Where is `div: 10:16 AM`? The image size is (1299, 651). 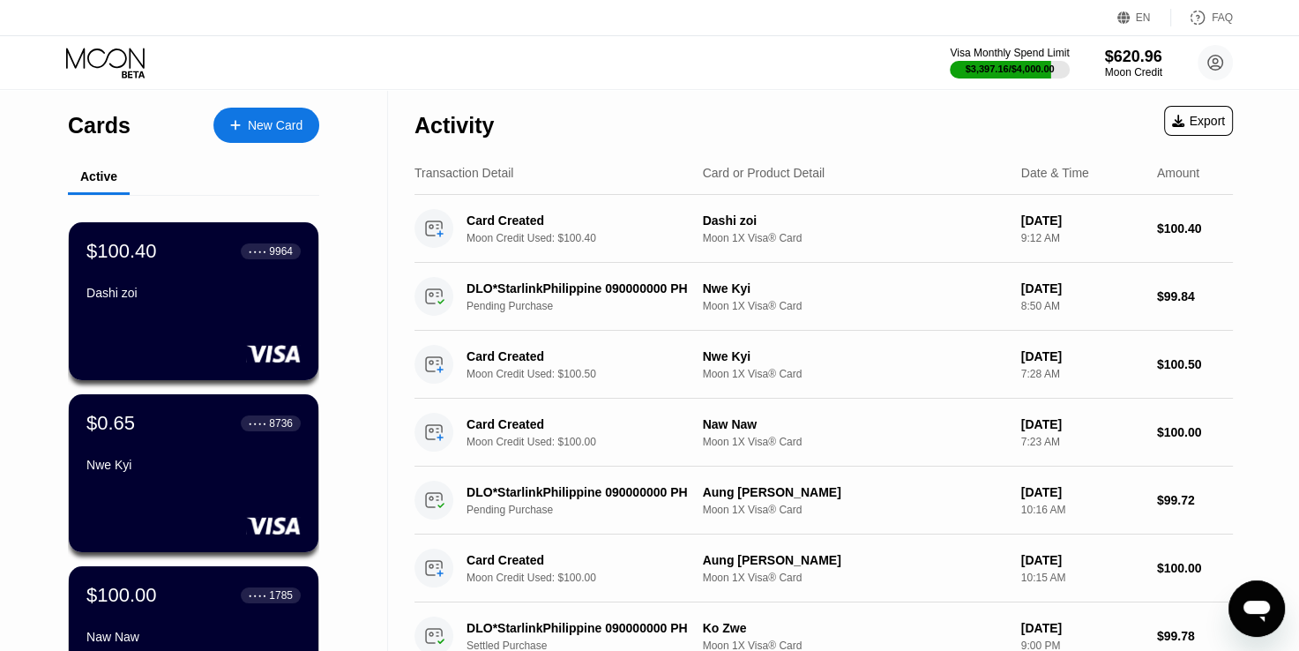 div: 10:16 AM is located at coordinates (1082, 510).